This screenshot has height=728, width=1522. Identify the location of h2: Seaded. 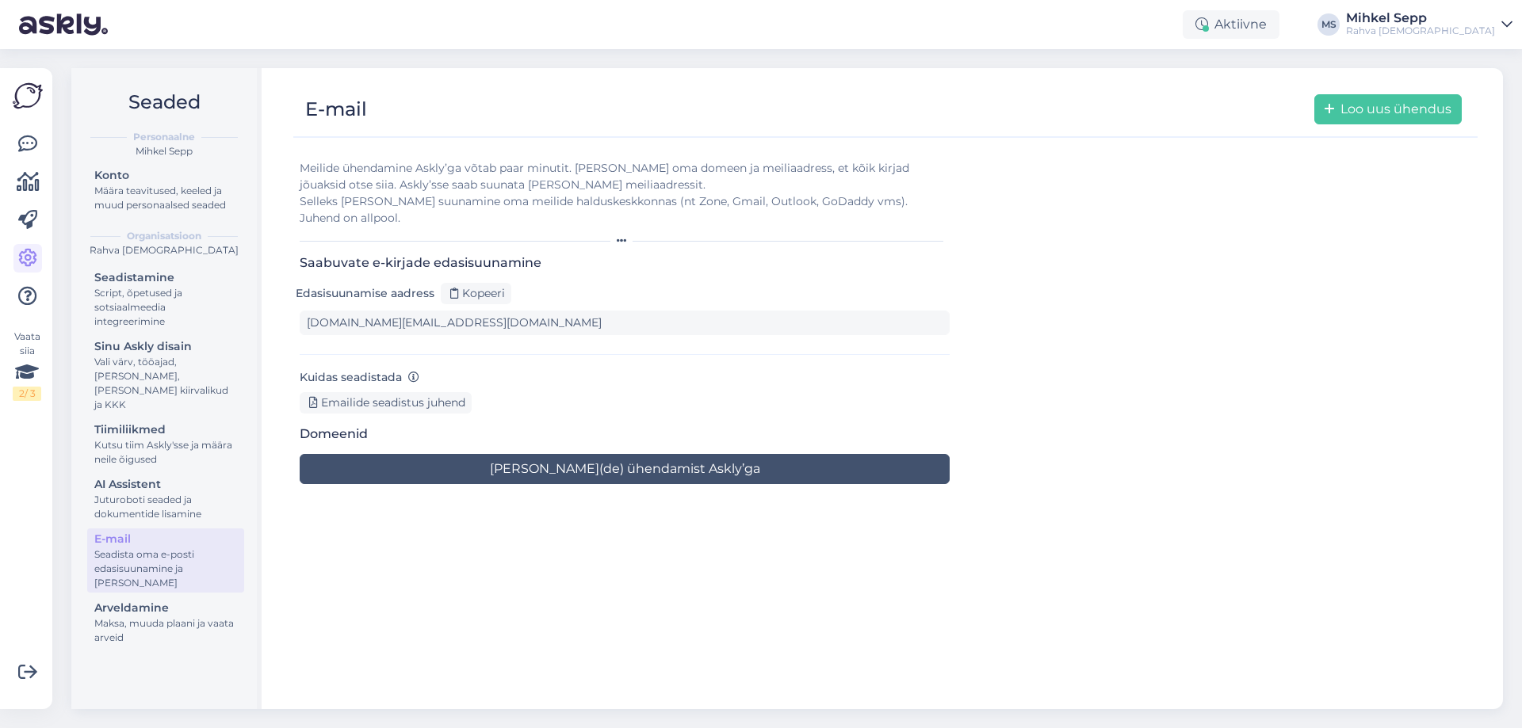
(164, 102).